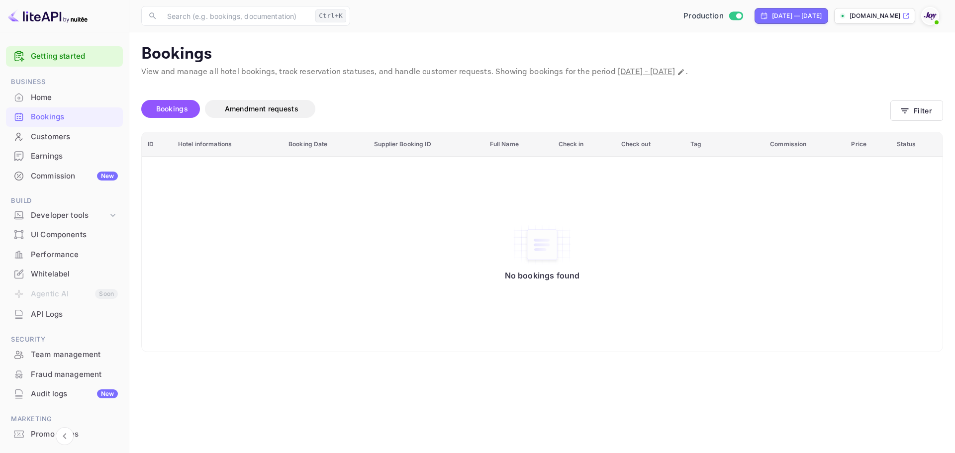 The image size is (955, 453). I want to click on img: With Joy, so click(930, 16).